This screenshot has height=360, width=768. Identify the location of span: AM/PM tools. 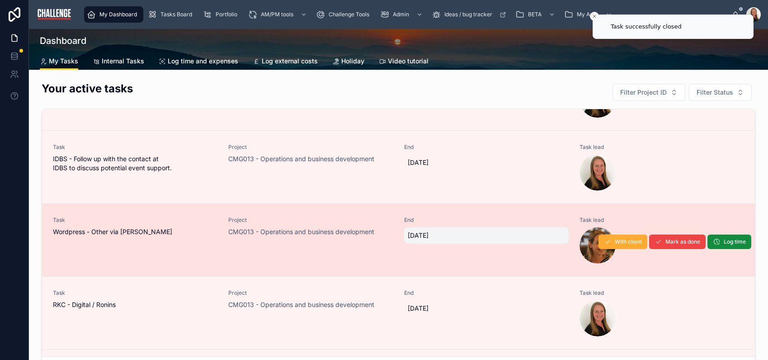
(277, 14).